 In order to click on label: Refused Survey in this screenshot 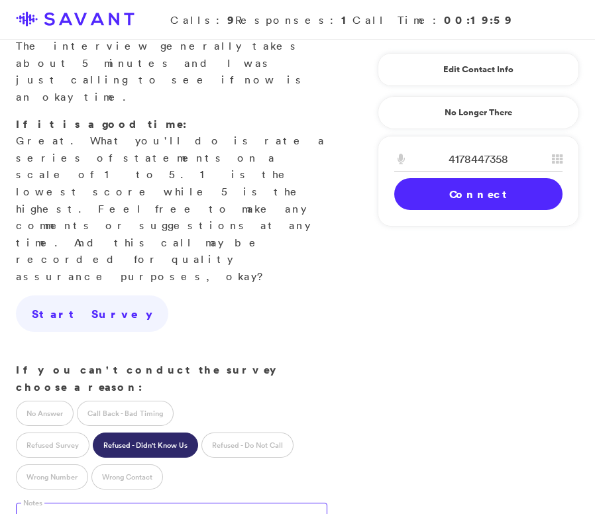, I will do `click(52, 445)`.